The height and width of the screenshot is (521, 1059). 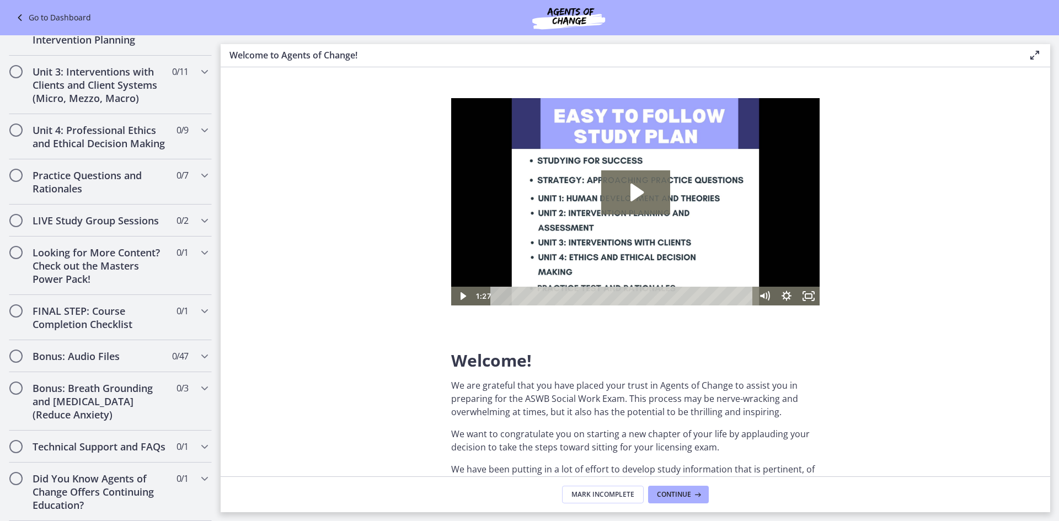 What do you see at coordinates (182, 388) in the screenshot?
I see `span: 0 / 3` at bounding box center [182, 388].